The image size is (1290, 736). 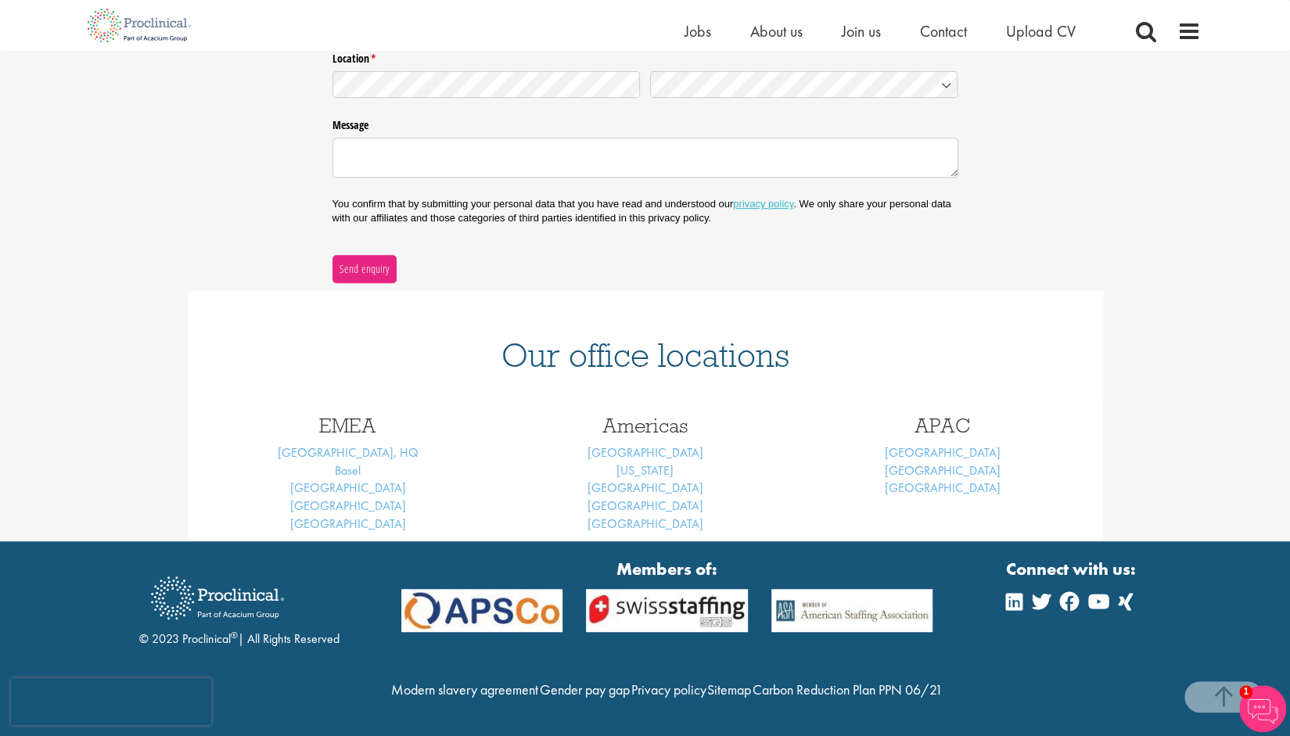 I want to click on h3: Americas, so click(x=645, y=425).